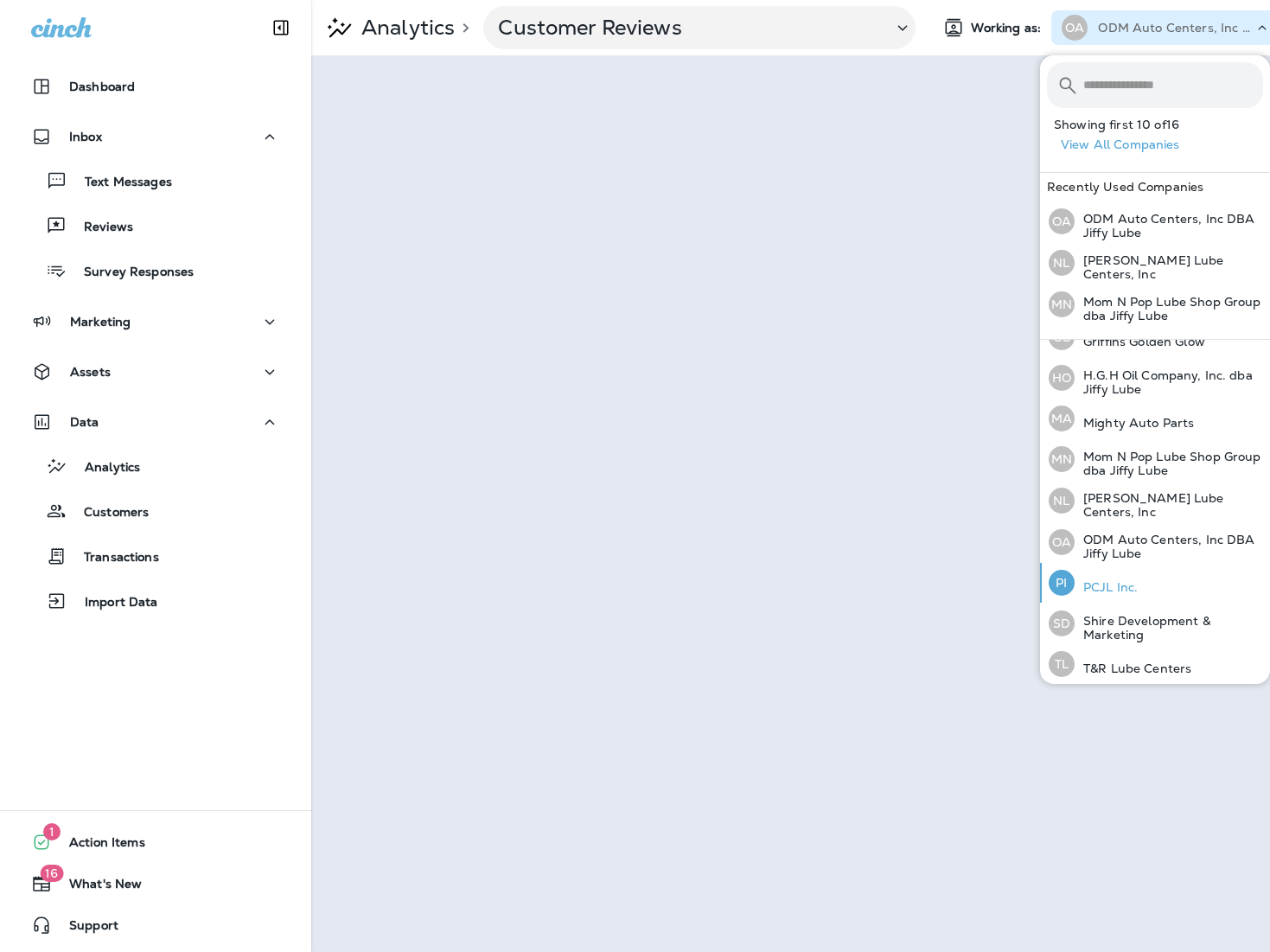 The height and width of the screenshot is (952, 1270). What do you see at coordinates (688, 27) in the screenshot?
I see `p: Customer Reviews` at bounding box center [688, 27].